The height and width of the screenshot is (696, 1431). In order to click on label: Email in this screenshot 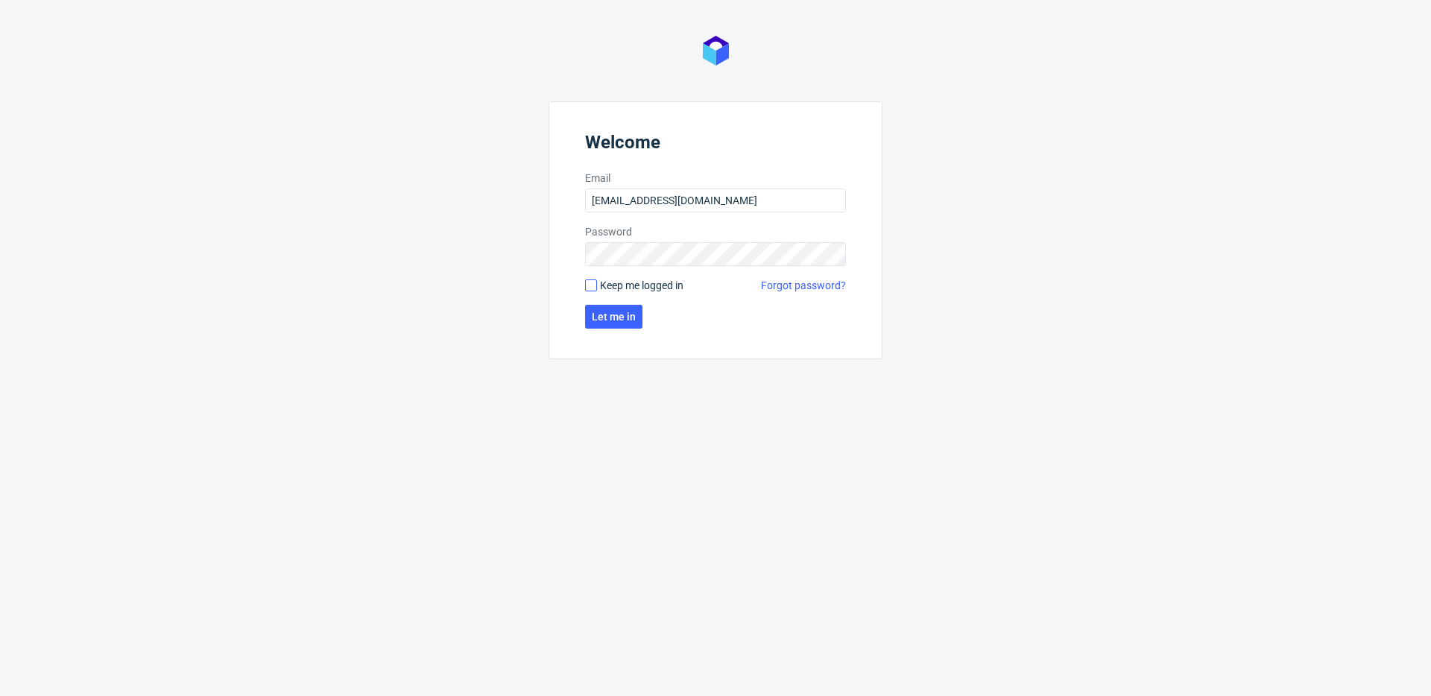, I will do `click(715, 178)`.